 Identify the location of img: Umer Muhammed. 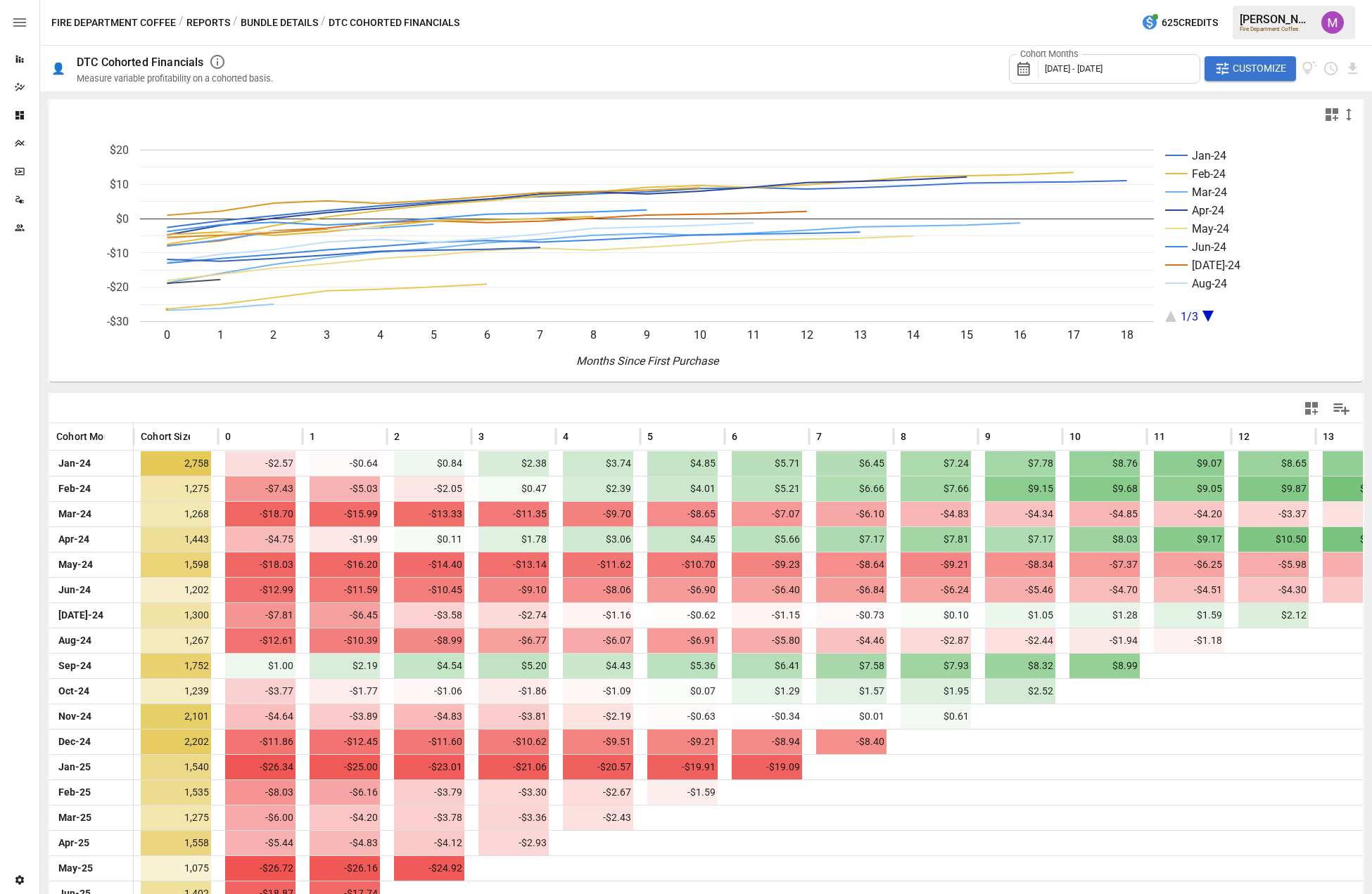
(1332, 22).